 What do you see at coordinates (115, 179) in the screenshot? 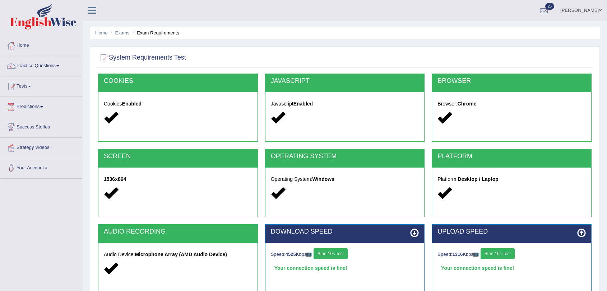
I see `strong: 1536x864` at bounding box center [115, 179].